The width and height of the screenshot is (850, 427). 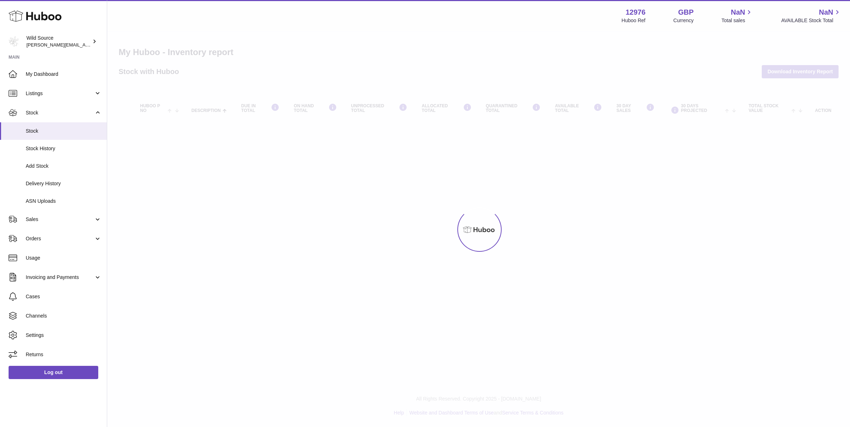 I want to click on span: Channels, so click(x=64, y=316).